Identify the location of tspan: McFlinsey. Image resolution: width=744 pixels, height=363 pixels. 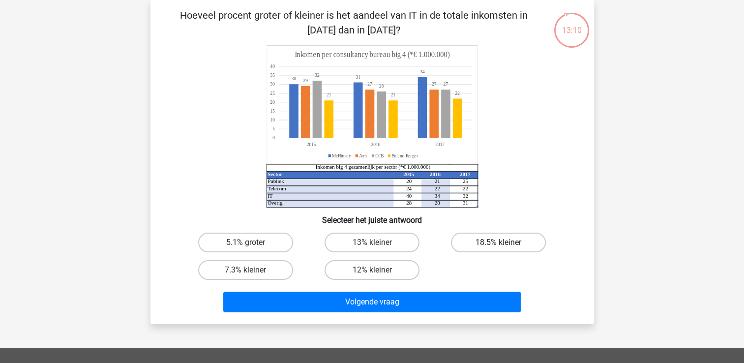
(341, 155).